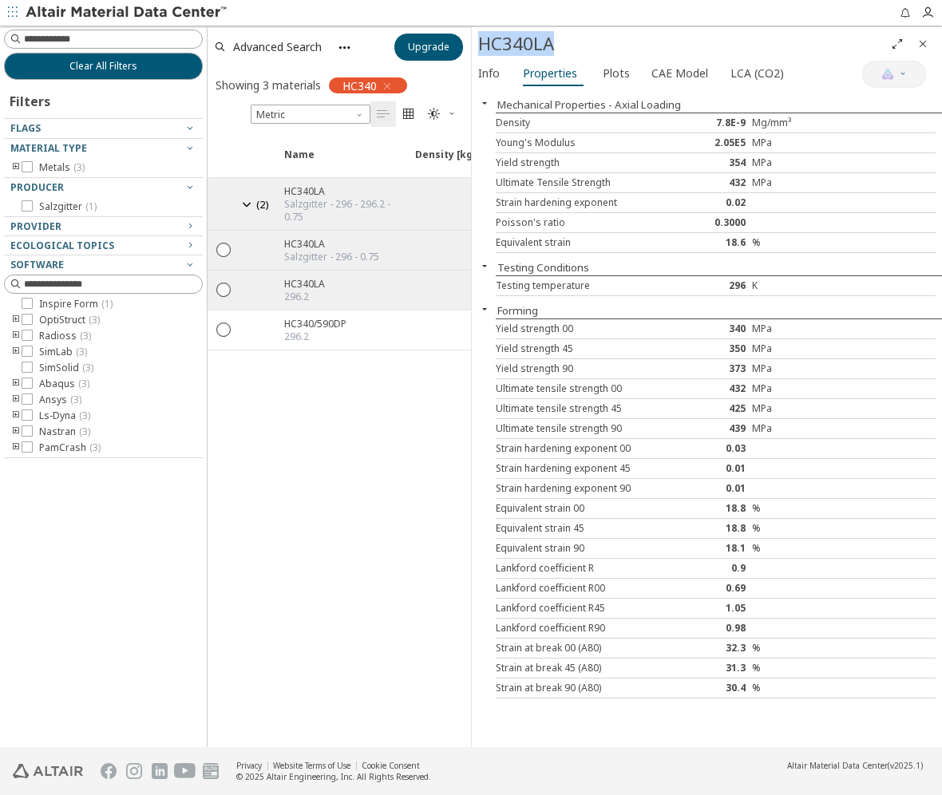  I want to click on div: Strain hardening exponent 00, so click(588, 449).